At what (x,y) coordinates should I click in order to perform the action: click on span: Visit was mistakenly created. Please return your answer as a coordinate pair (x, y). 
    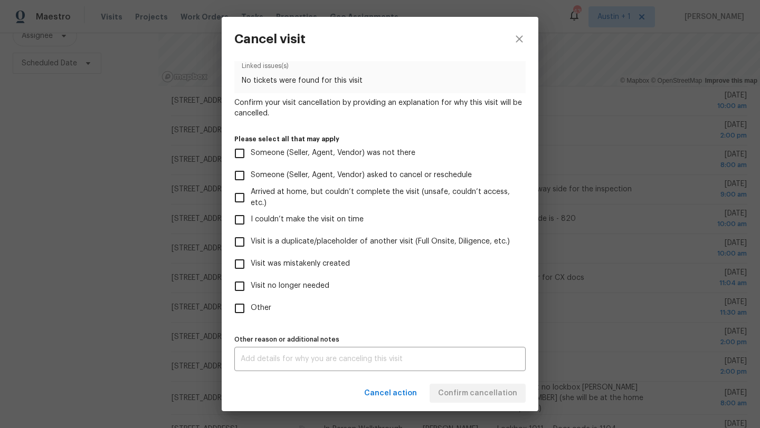
    Looking at the image, I should click on (300, 264).